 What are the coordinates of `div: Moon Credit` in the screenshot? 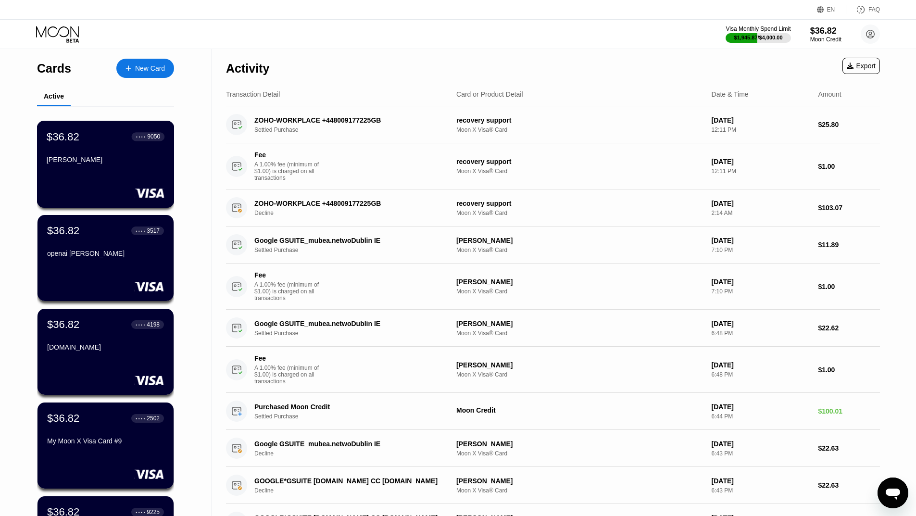 It's located at (580, 410).